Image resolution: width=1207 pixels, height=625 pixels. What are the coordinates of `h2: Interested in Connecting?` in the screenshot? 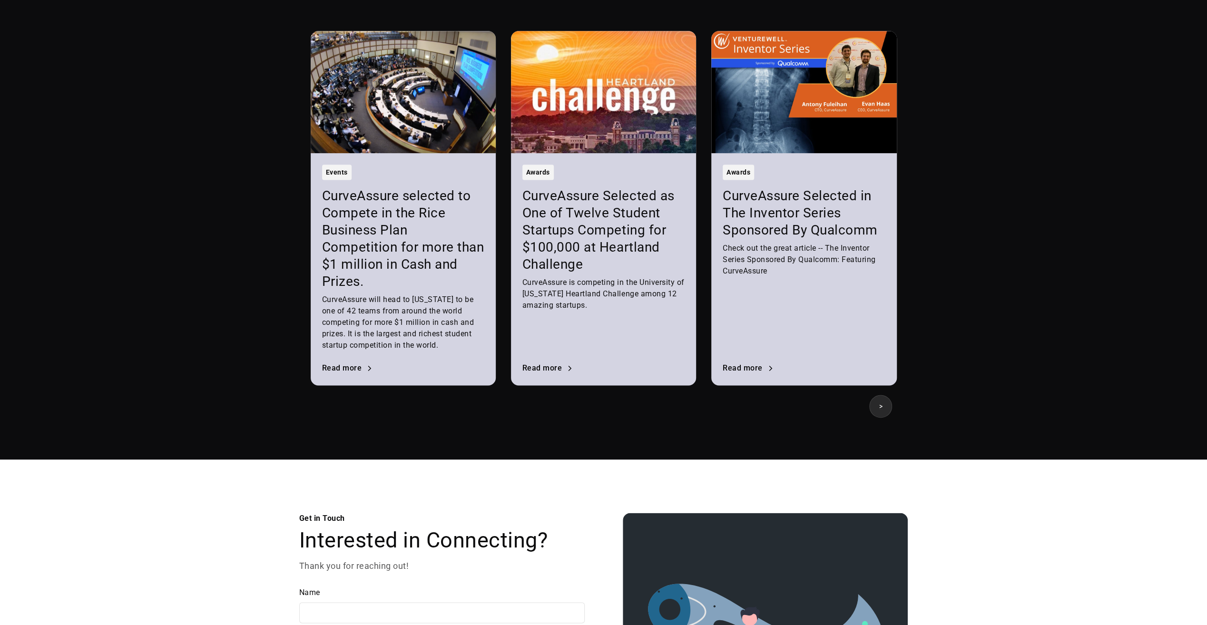 It's located at (442, 540).